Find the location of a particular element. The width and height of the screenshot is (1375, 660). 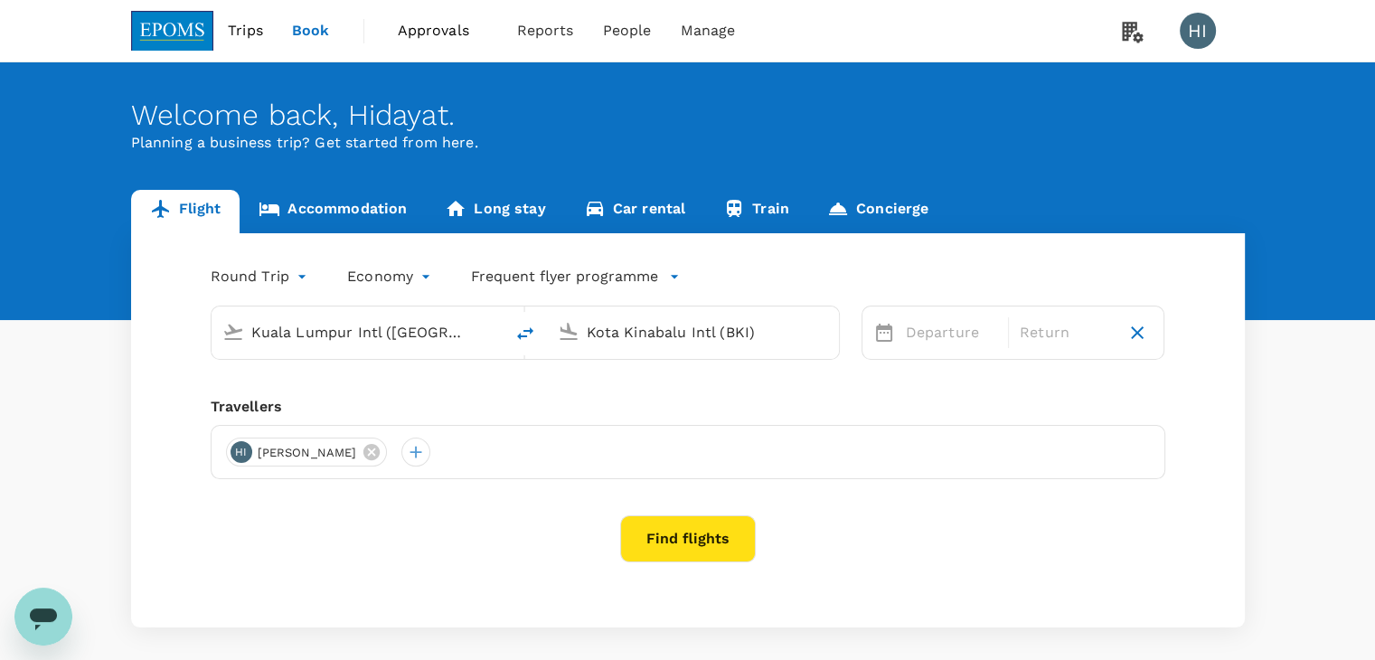

div: Economy is located at coordinates (390, 277).